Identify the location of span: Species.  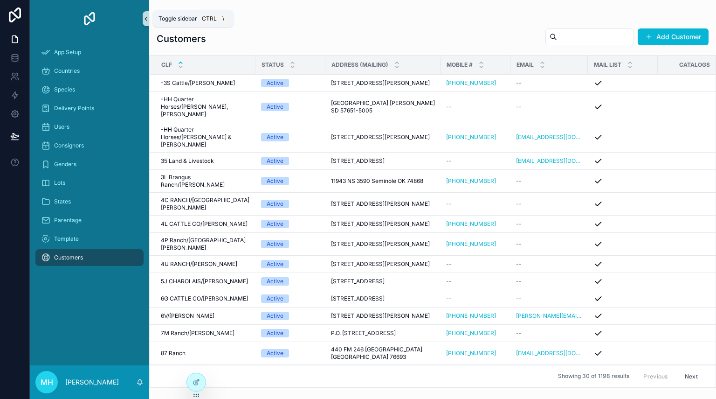
(64, 90).